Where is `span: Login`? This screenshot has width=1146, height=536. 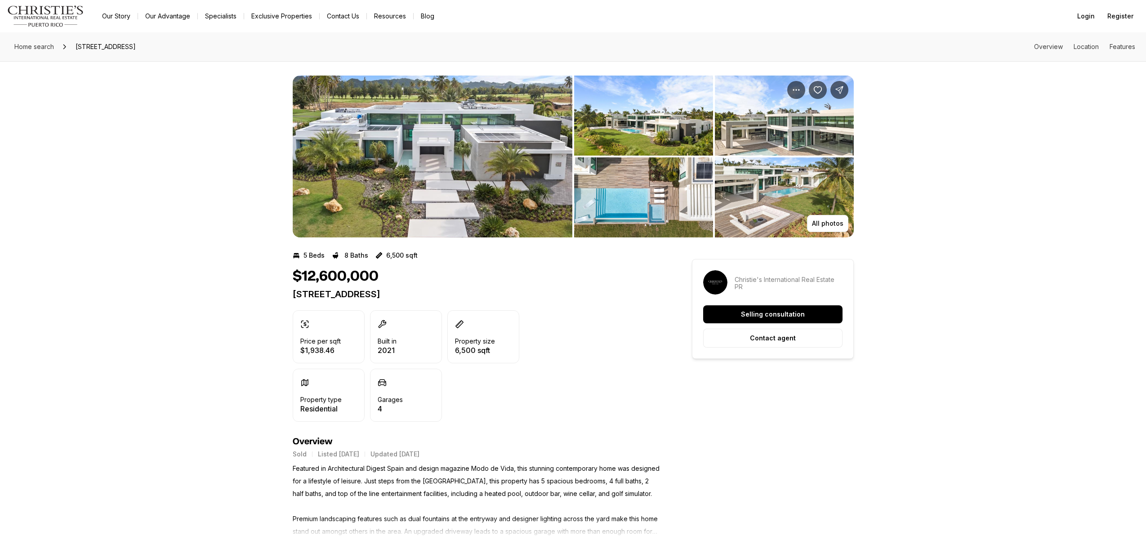 span: Login is located at coordinates (1086, 16).